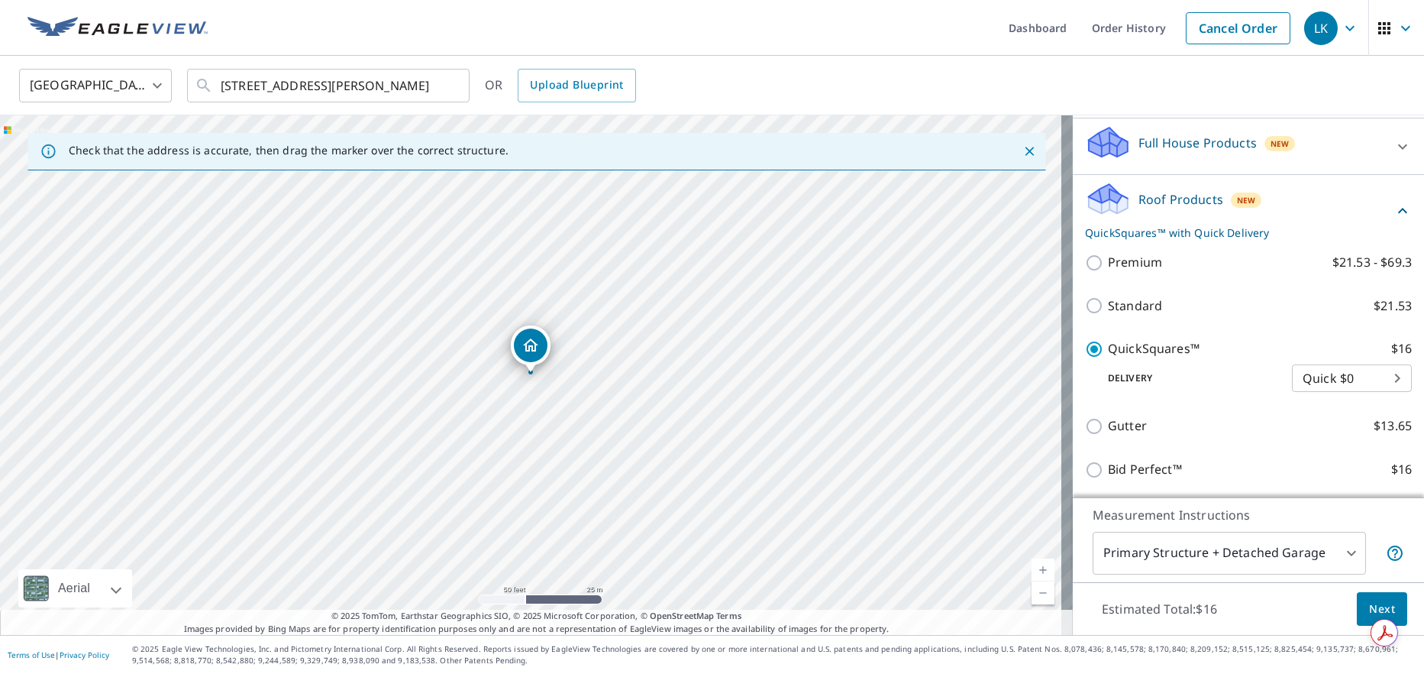  I want to click on a: Current Level 19, Zoom In, so click(1043, 570).